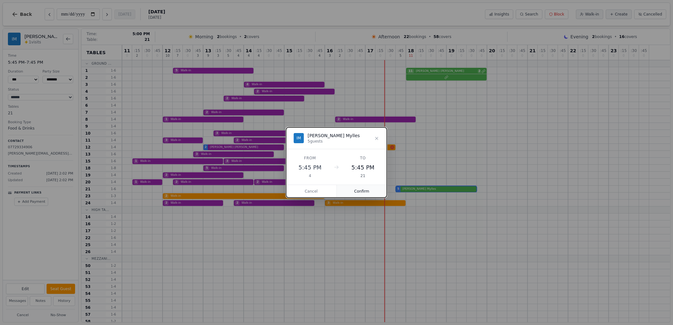 The width and height of the screenshot is (673, 325). I want to click on button: Confirm, so click(362, 191).